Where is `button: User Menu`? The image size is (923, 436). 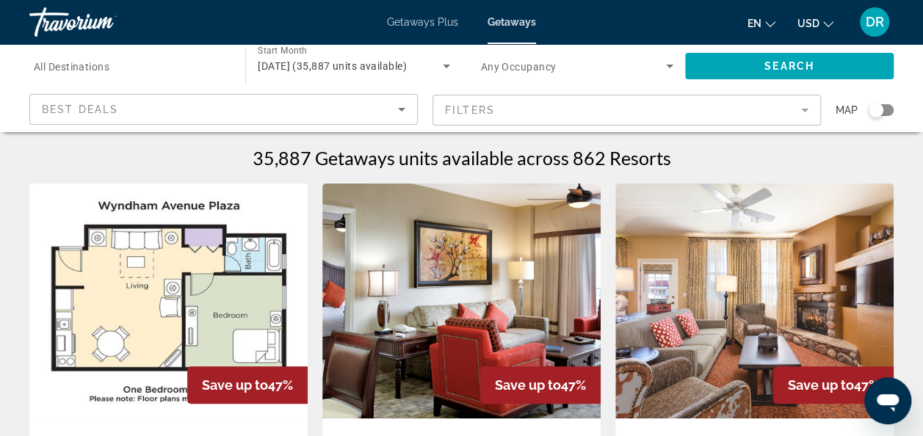
button: User Menu is located at coordinates (875, 22).